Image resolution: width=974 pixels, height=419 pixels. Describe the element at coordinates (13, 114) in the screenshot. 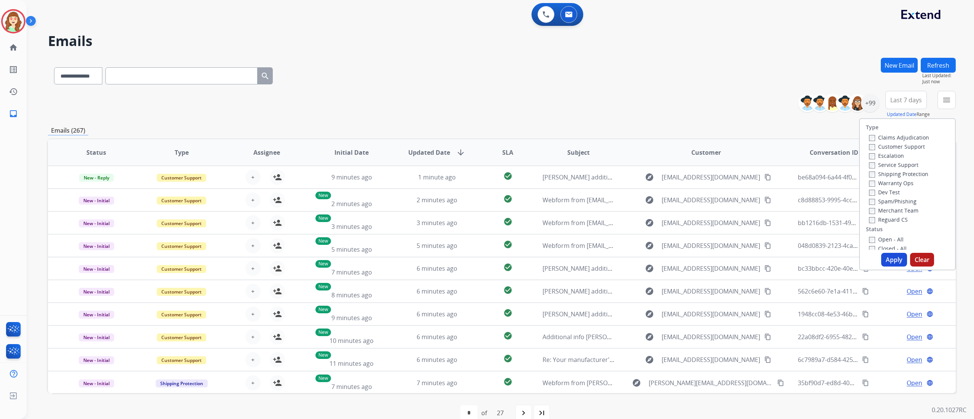

I see `mat-icon: inbox` at that location.